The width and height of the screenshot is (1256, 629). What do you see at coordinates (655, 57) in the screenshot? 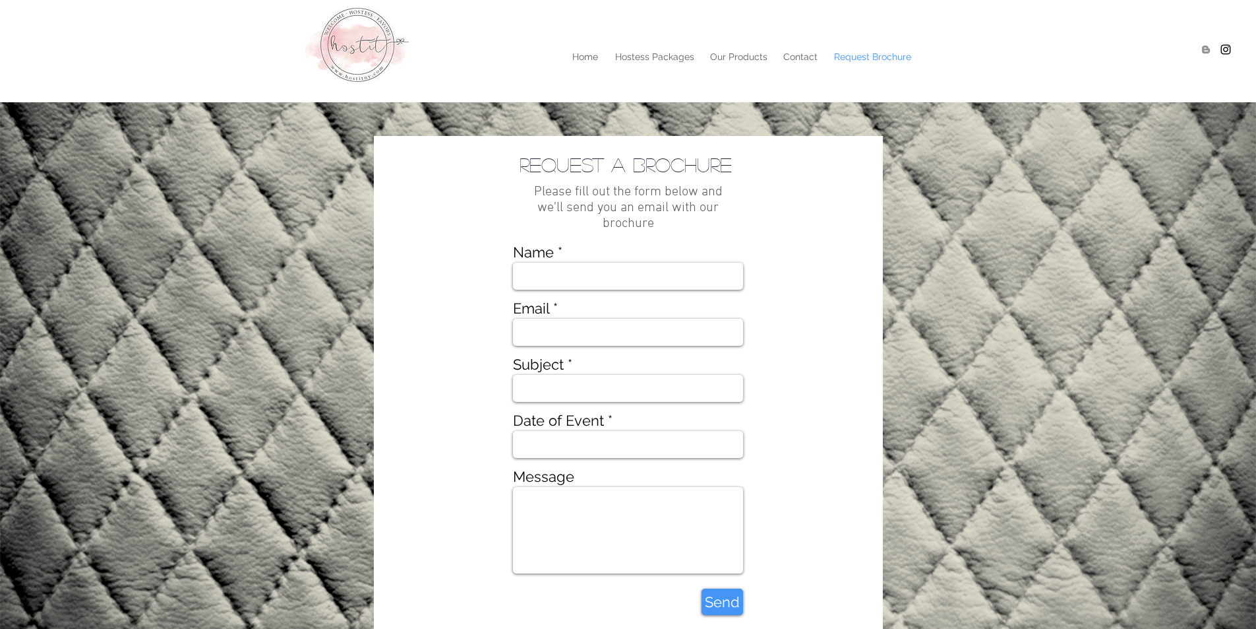
I see `p: Hostess Packages` at bounding box center [655, 57].